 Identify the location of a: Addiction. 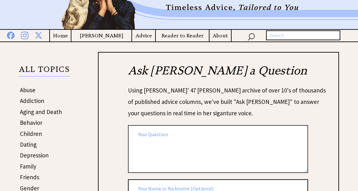
(32, 101).